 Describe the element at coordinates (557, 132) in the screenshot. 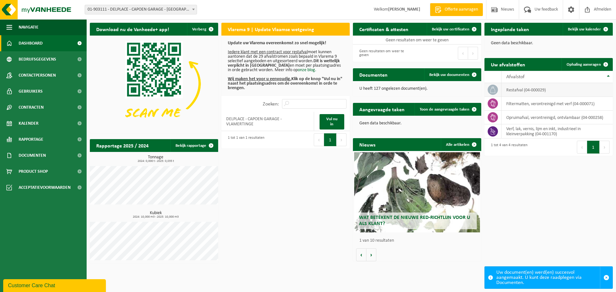

I see `td: verf, lak, vernis, lijm en inkt, industrieel in kleinverpakking (04-001170)` at that location.